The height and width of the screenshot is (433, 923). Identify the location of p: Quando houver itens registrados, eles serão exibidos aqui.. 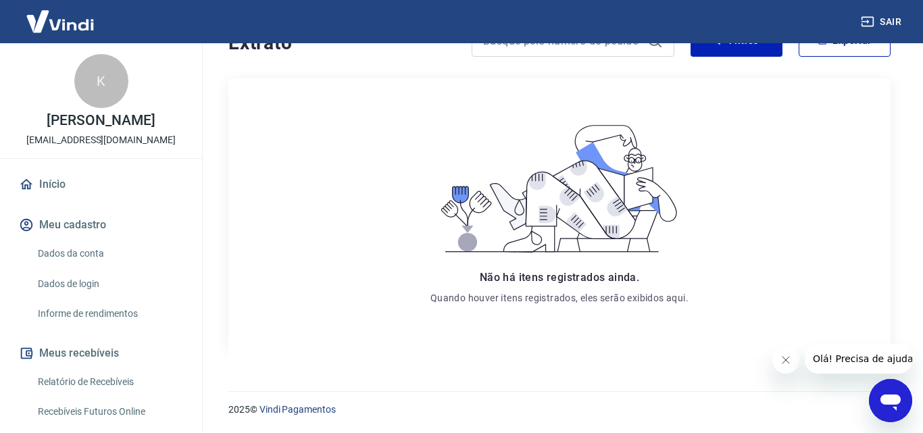
(560, 298).